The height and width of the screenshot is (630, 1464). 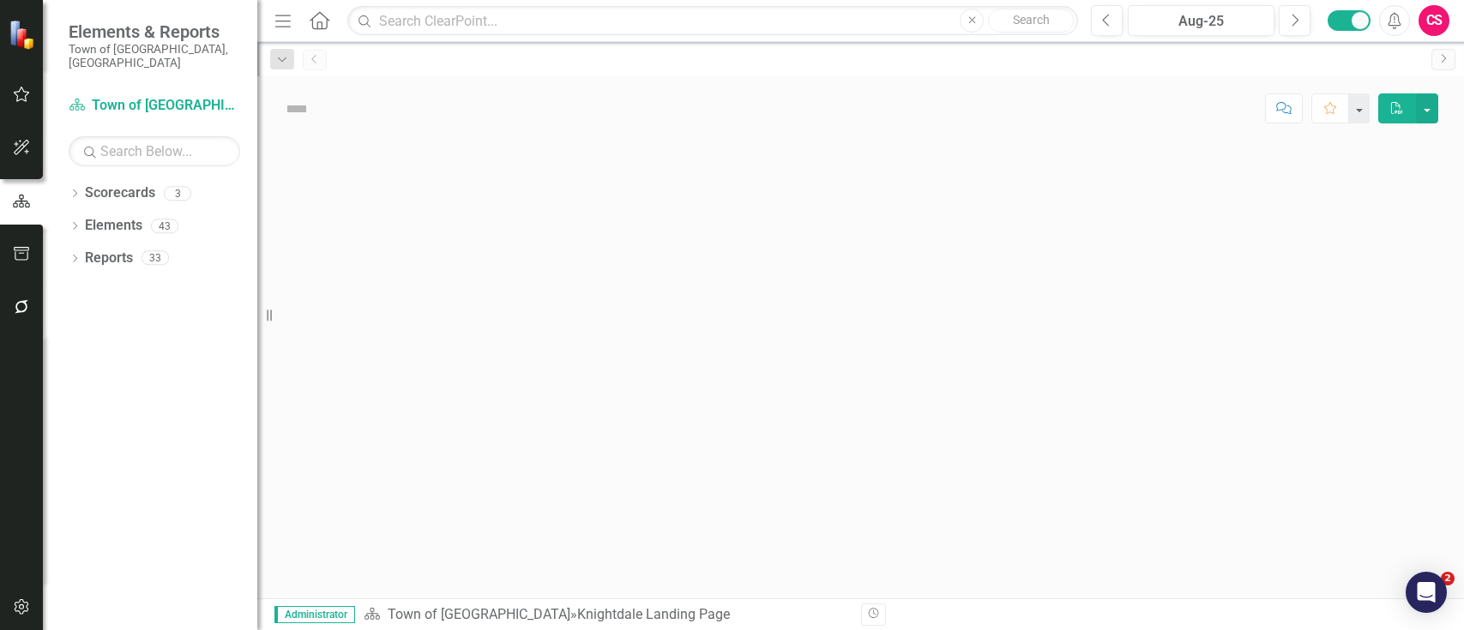 What do you see at coordinates (113, 226) in the screenshot?
I see `a: Elements` at bounding box center [113, 226].